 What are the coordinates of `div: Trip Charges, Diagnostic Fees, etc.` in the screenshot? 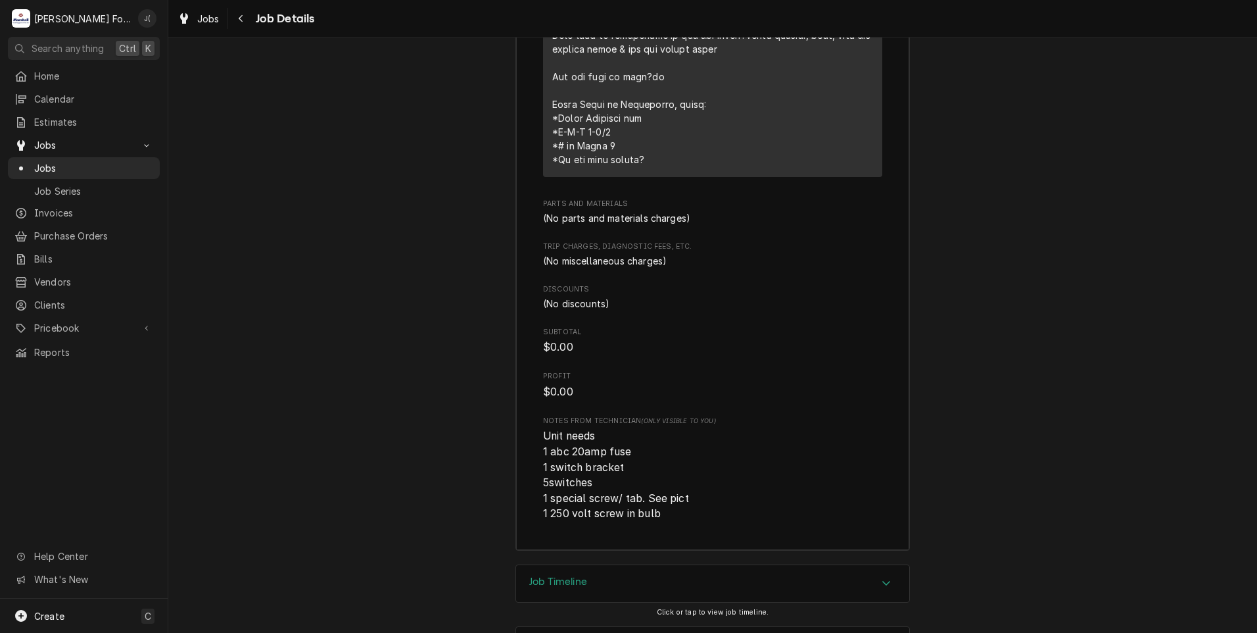 It's located at (713, 255).